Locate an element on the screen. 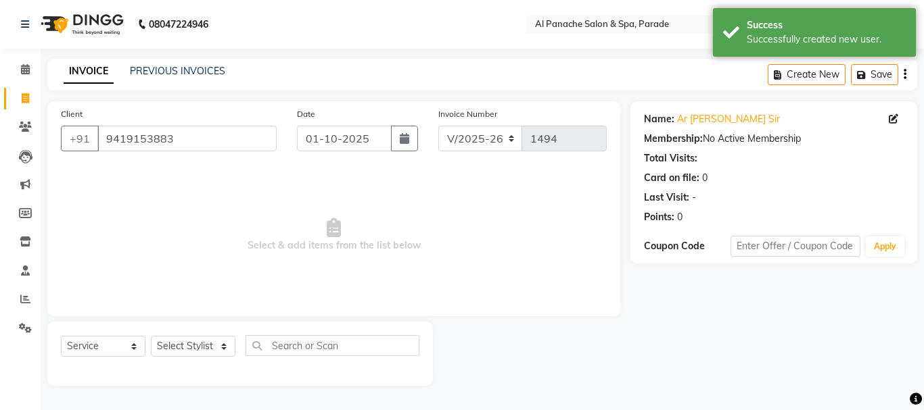 The width and height of the screenshot is (924, 410). div: Name: is located at coordinates (659, 119).